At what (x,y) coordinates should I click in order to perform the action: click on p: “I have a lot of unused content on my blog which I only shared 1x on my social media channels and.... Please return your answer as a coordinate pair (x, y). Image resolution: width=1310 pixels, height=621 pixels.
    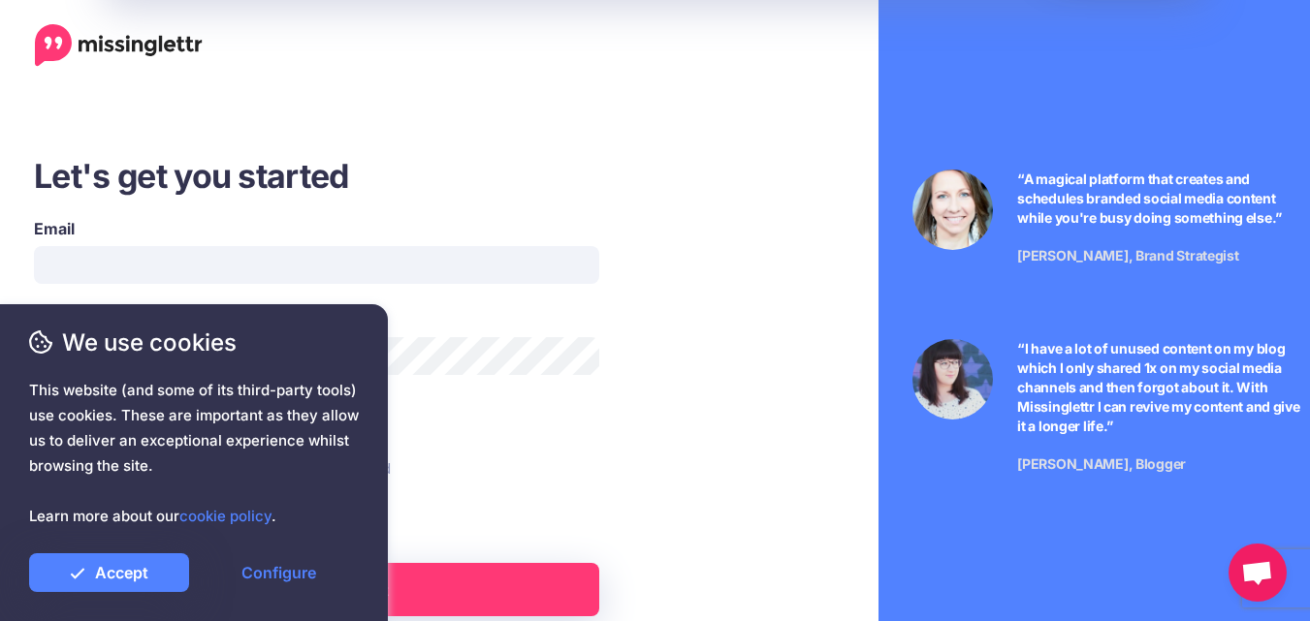
    Looking at the image, I should click on (1160, 388).